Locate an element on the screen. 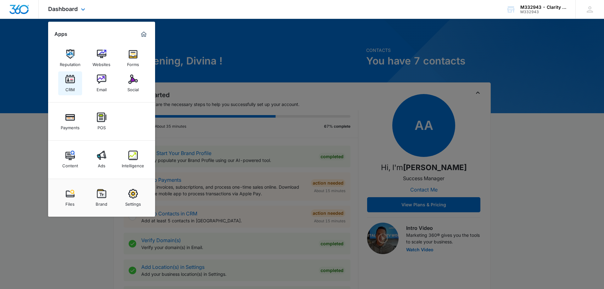  div: Ads is located at coordinates (102, 164).